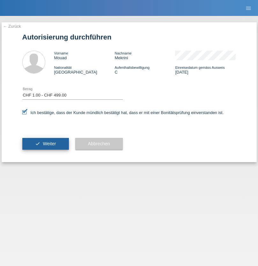 The width and height of the screenshot is (258, 266). I want to click on button: check Weiter, so click(46, 144).